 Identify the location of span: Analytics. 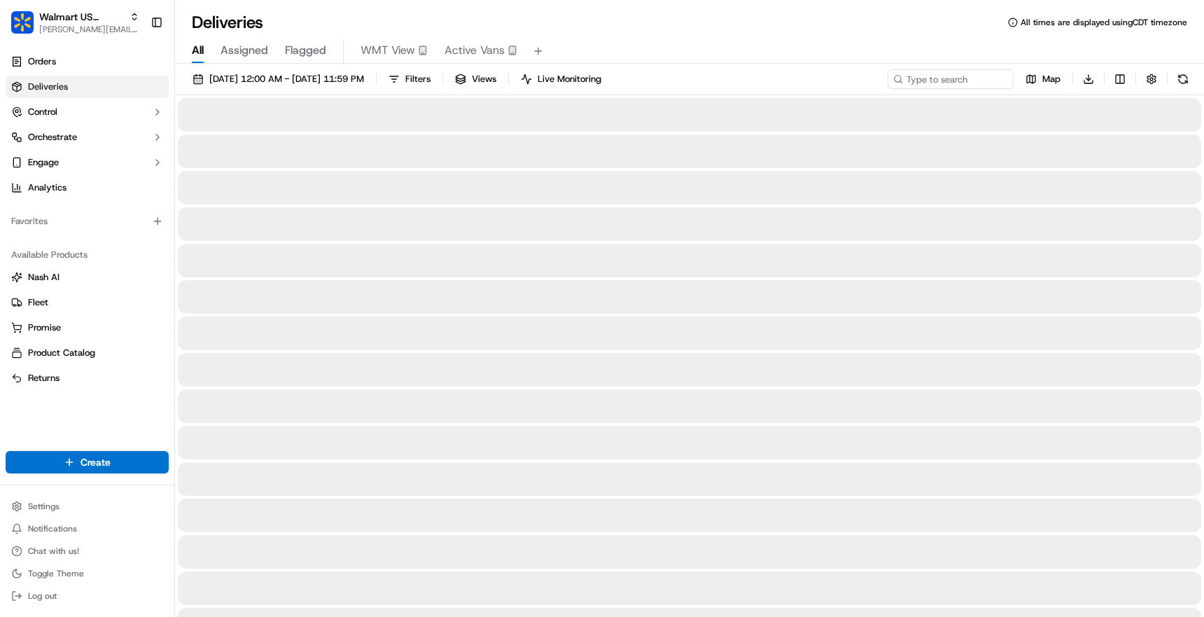
(47, 188).